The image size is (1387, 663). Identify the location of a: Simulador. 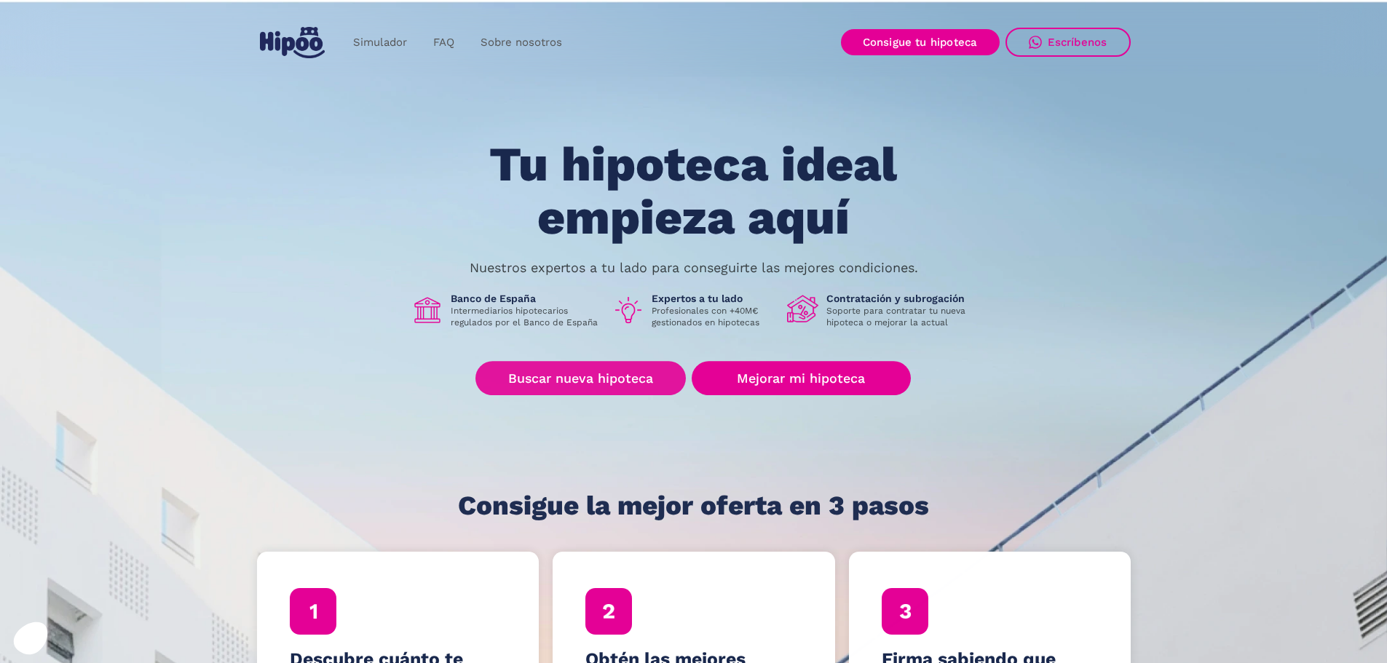
(380, 42).